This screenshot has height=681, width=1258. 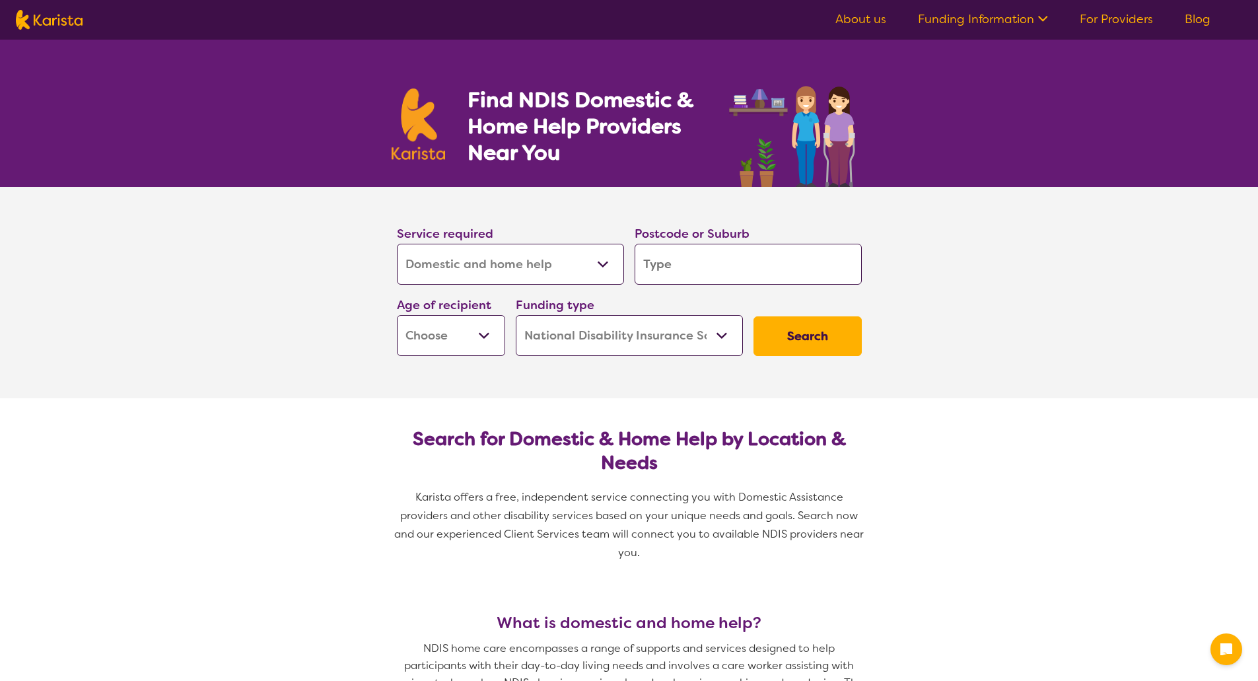 What do you see at coordinates (555, 305) in the screenshot?
I see `label: Funding type` at bounding box center [555, 305].